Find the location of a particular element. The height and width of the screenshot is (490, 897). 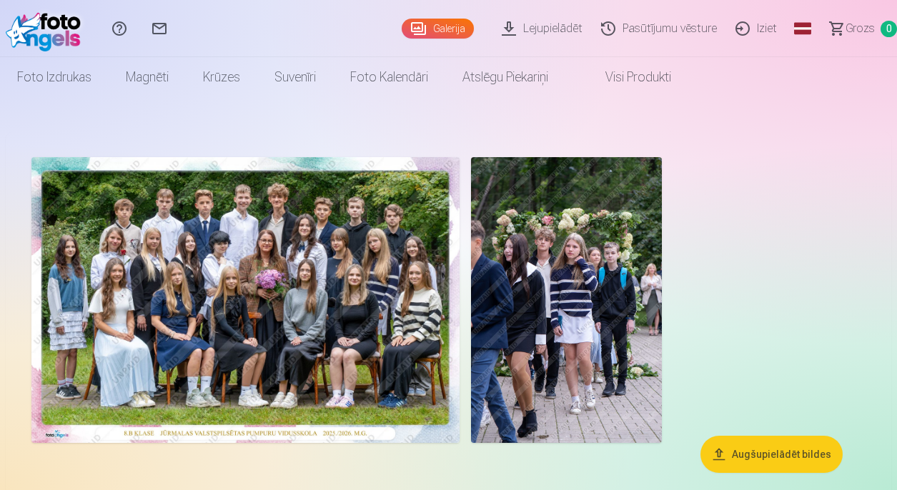

span: Grozs is located at coordinates (860, 29).